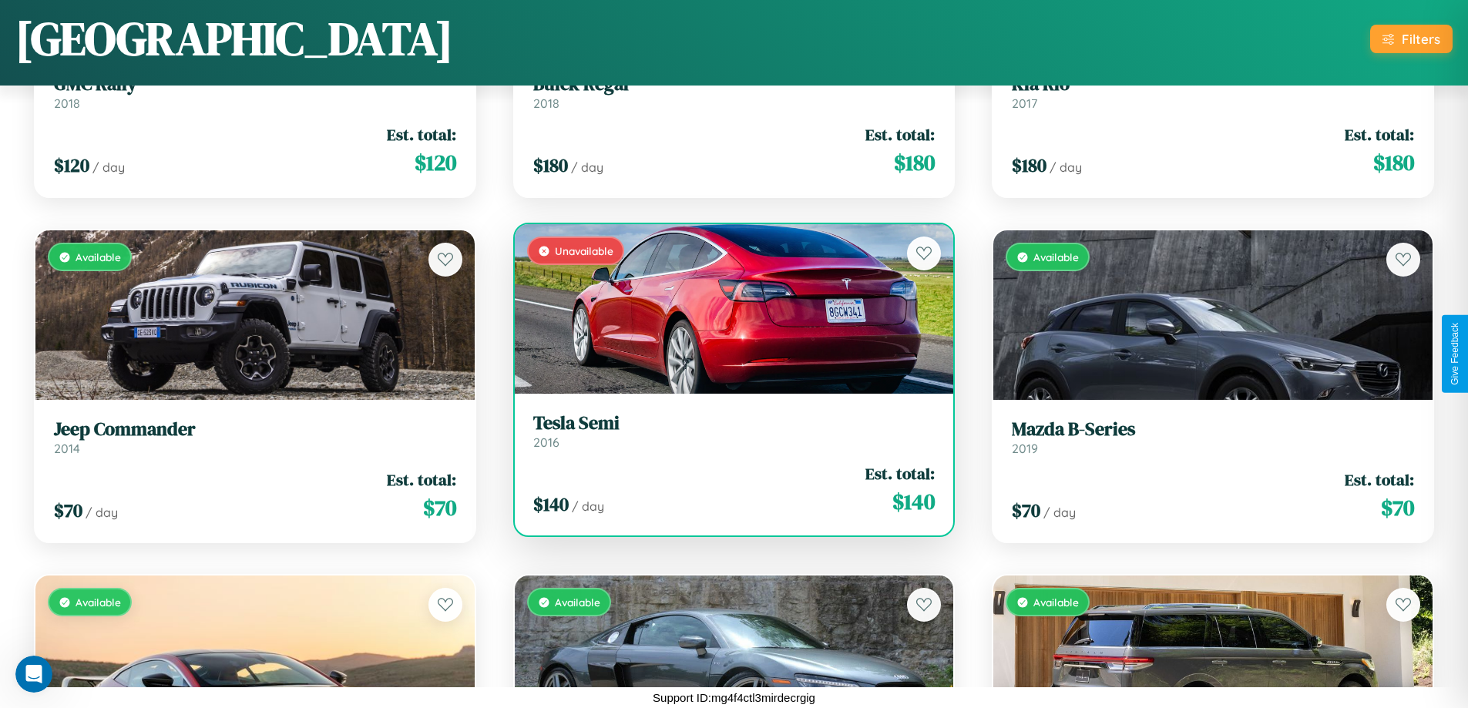  What do you see at coordinates (1213, 437) in the screenshot?
I see `a: Mazda B-Series2019` at bounding box center [1213, 437].